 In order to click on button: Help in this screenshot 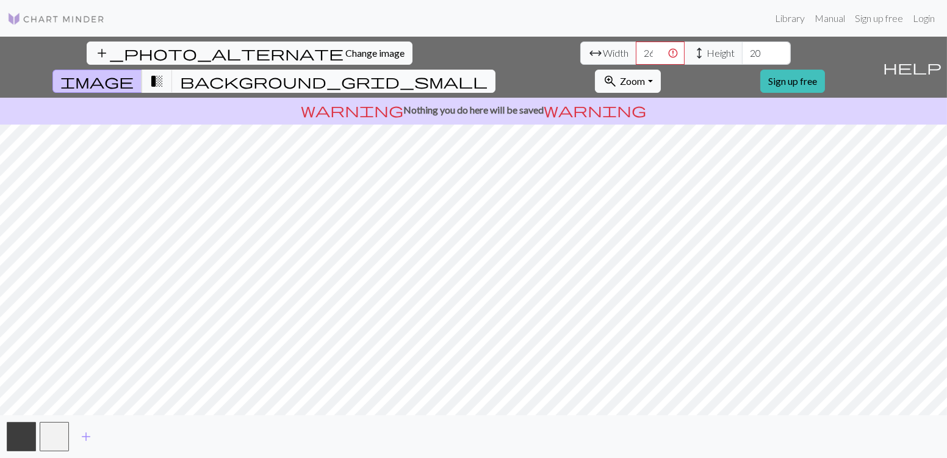, I will do `click(913, 67)`.